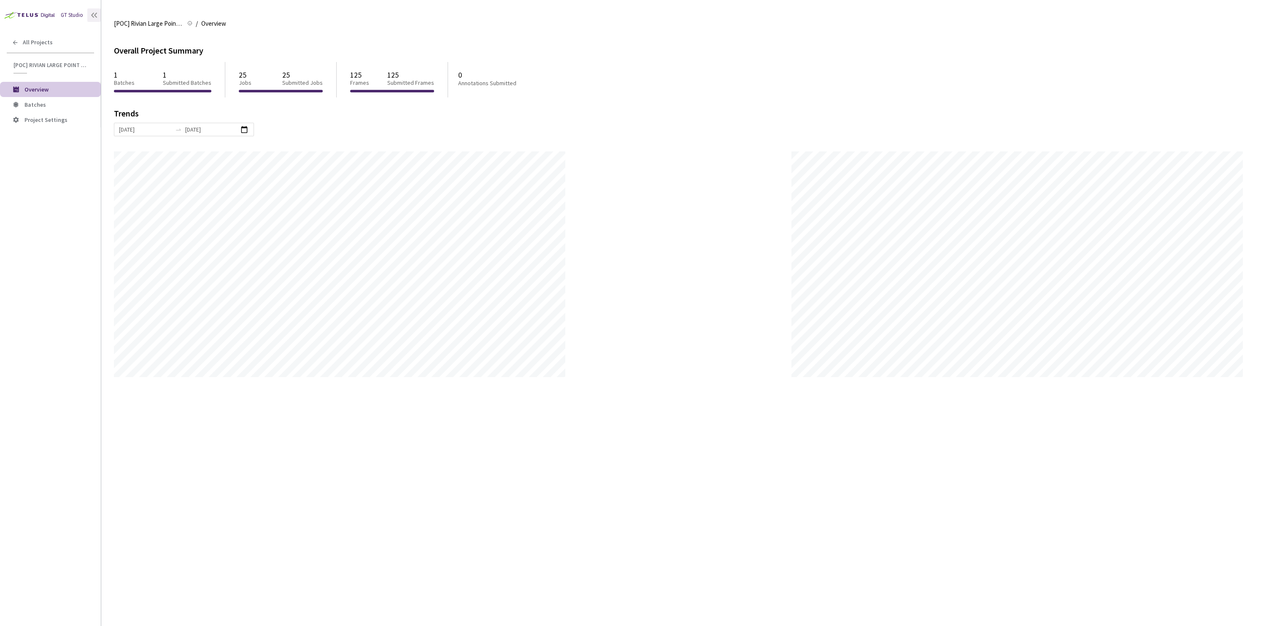 The width and height of the screenshot is (1269, 626). I want to click on span: Batches, so click(35, 105).